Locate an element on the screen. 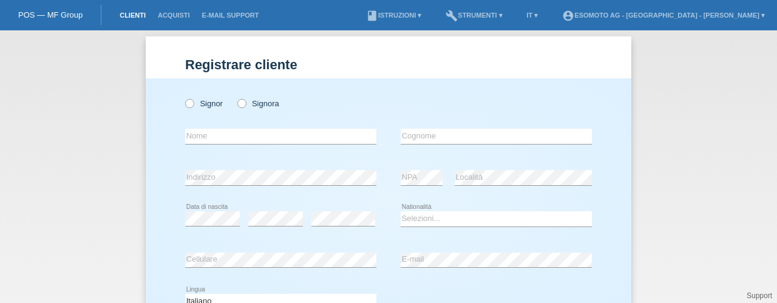 Image resolution: width=777 pixels, height=303 pixels. a: Support is located at coordinates (760, 296).